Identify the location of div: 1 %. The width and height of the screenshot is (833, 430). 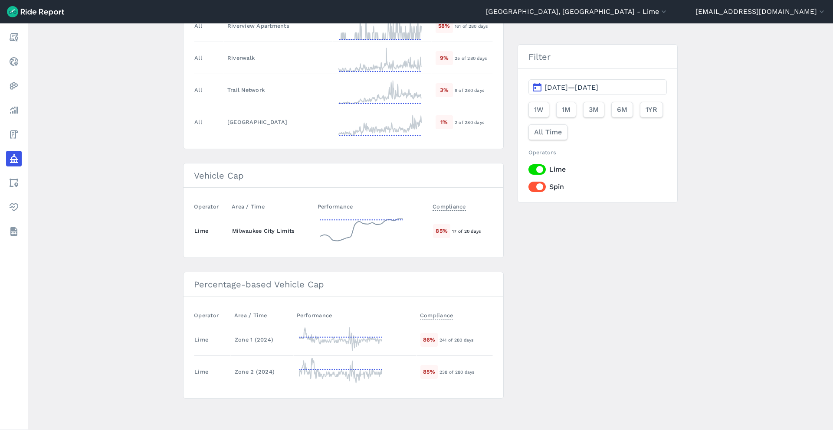
(444, 122).